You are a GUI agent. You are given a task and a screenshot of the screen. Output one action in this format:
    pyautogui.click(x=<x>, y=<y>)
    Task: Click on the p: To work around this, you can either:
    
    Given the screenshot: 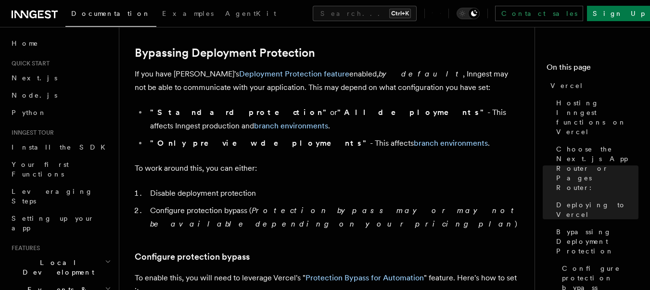 What is the action you would take?
    pyautogui.click(x=327, y=168)
    